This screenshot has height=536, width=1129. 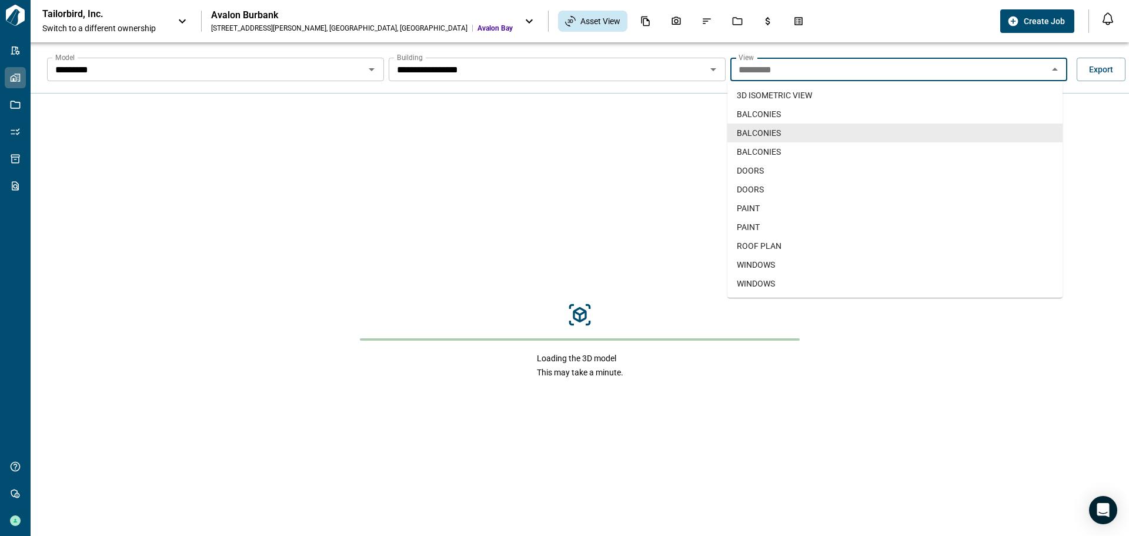 I want to click on div: Jobs, so click(x=737, y=21).